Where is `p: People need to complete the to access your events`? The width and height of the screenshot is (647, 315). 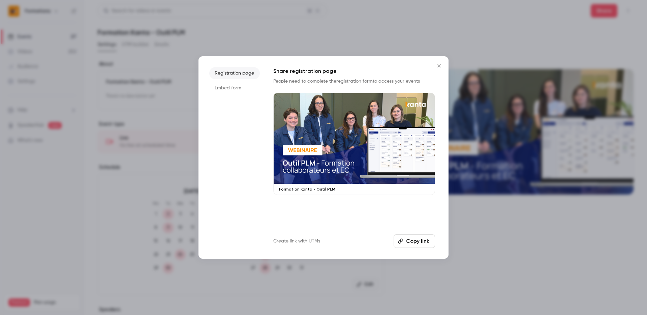
p: People need to complete the to access your events is located at coordinates (354, 81).